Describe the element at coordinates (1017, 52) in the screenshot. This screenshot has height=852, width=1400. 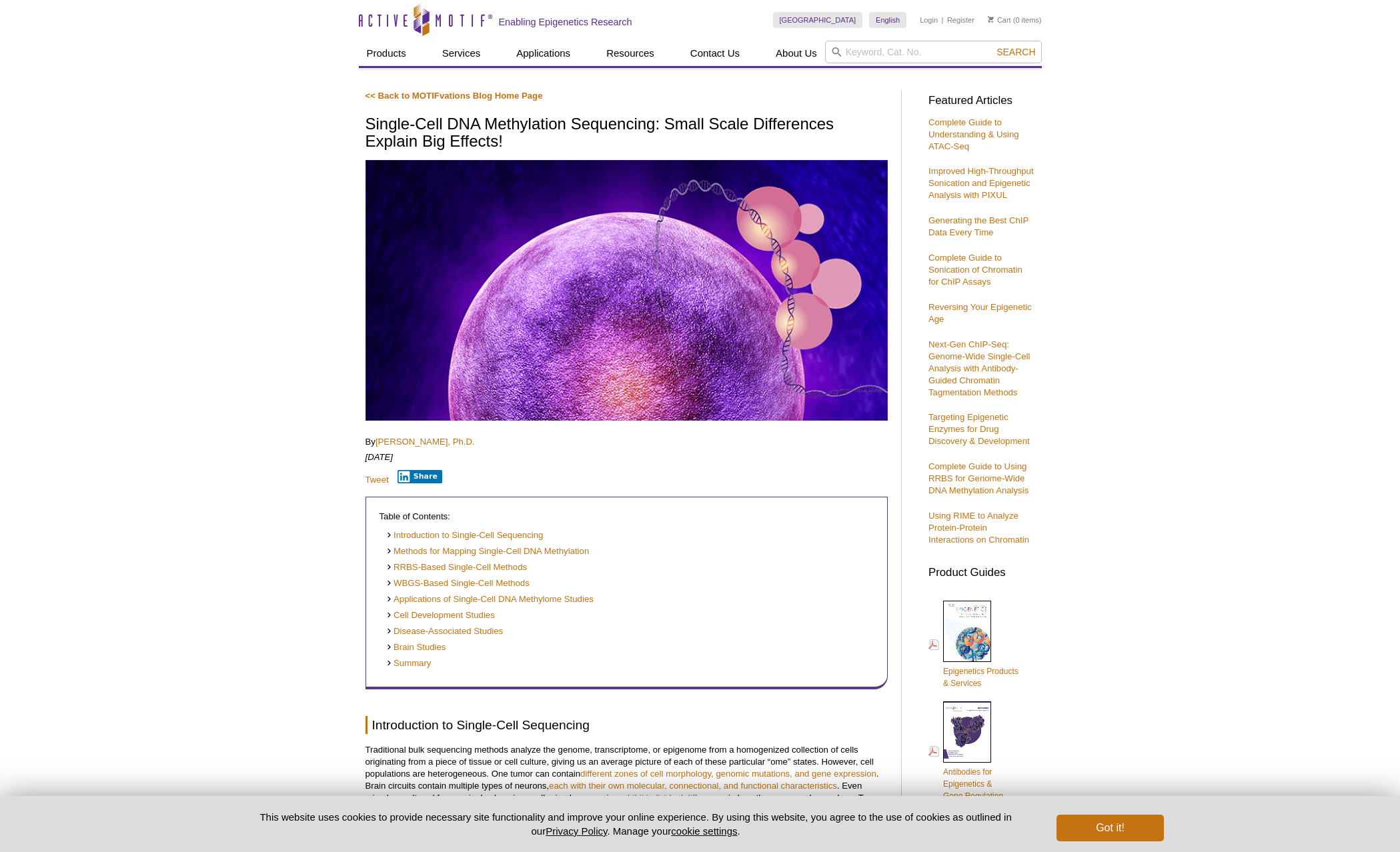
I see `span: Search` at that location.